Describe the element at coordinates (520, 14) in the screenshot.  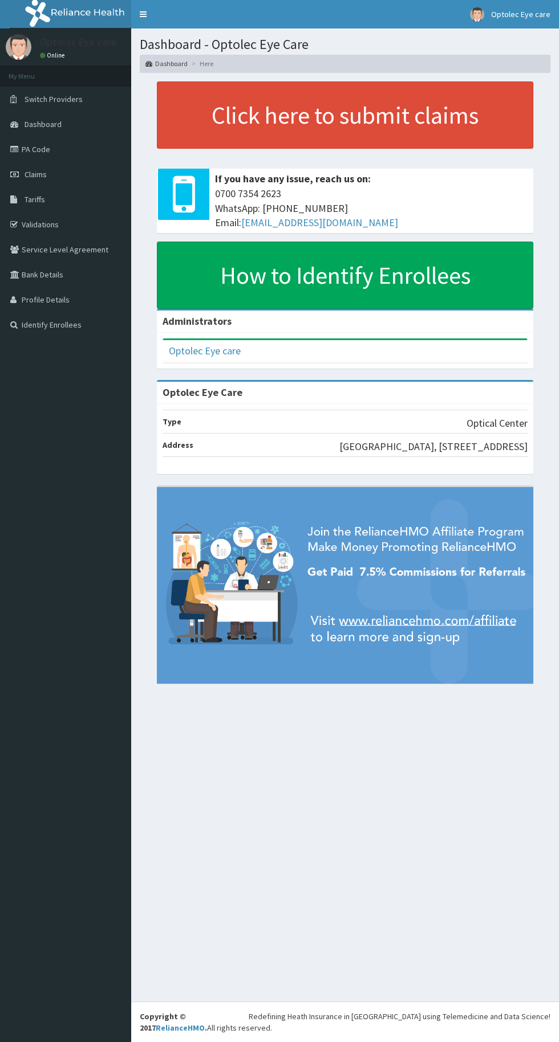
I see `span: Optolec Eye care` at that location.